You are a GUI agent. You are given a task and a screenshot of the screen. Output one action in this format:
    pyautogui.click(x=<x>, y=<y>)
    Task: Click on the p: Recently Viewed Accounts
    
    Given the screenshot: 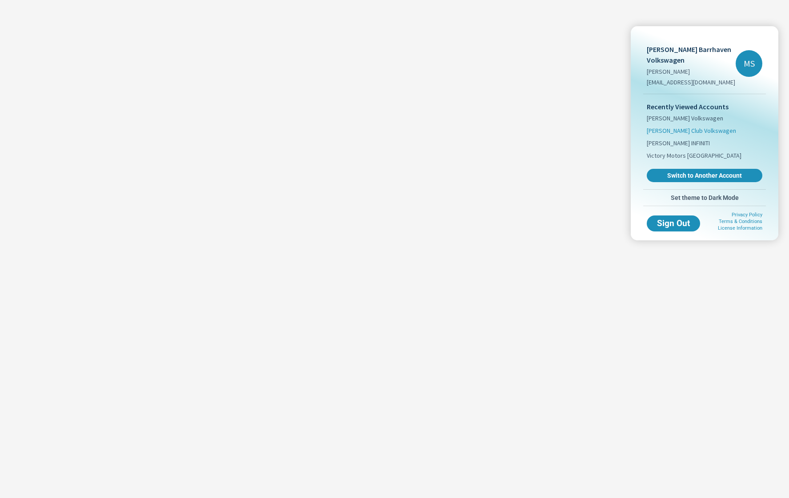 What is the action you would take?
    pyautogui.click(x=704, y=107)
    